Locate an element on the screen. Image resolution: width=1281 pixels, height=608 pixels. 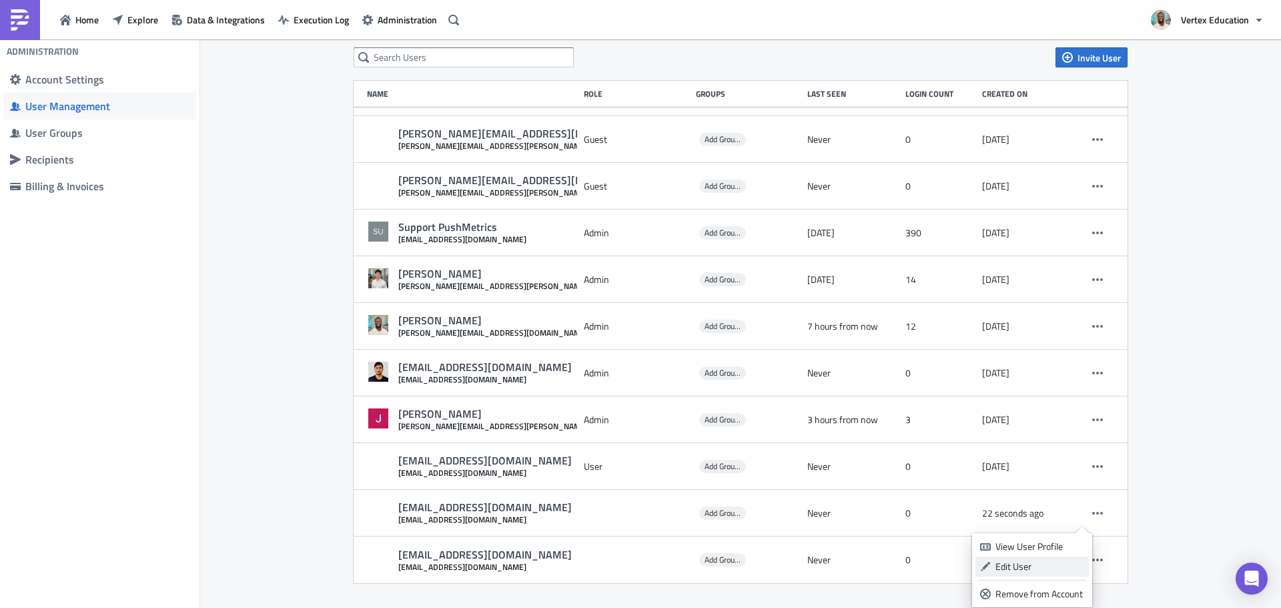
div: View User Profile is located at coordinates (1040, 547).